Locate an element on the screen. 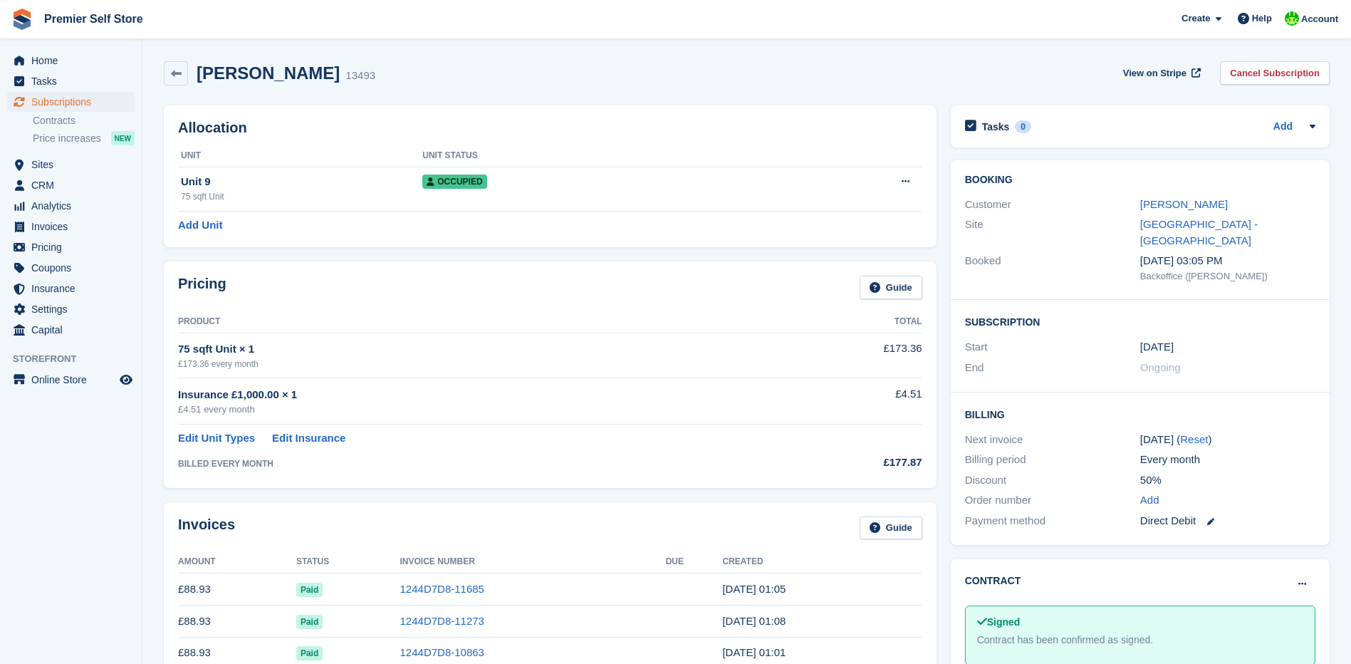  div: Insurance £1,000.00 × 1 is located at coordinates (480, 395).